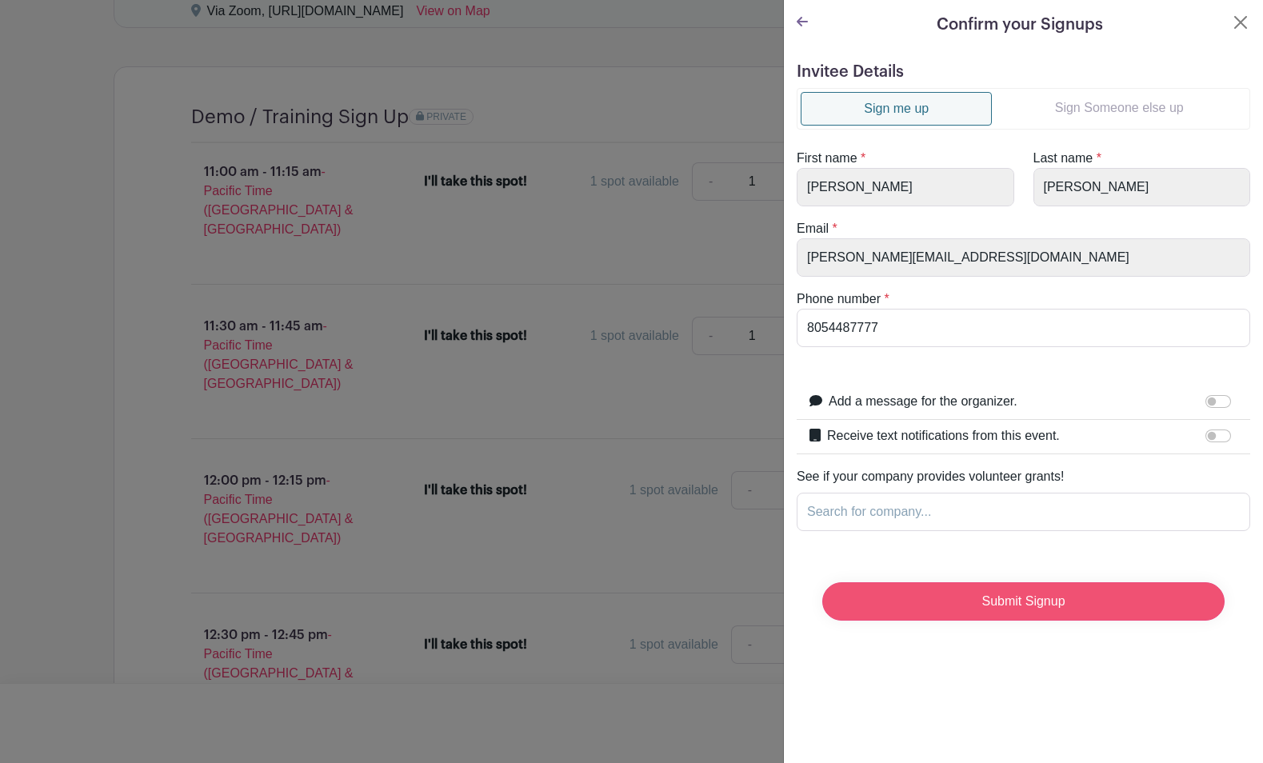 The image size is (1263, 763). What do you see at coordinates (943, 436) in the screenshot?
I see `label: Receive text notifications from this event.` at bounding box center [943, 436].